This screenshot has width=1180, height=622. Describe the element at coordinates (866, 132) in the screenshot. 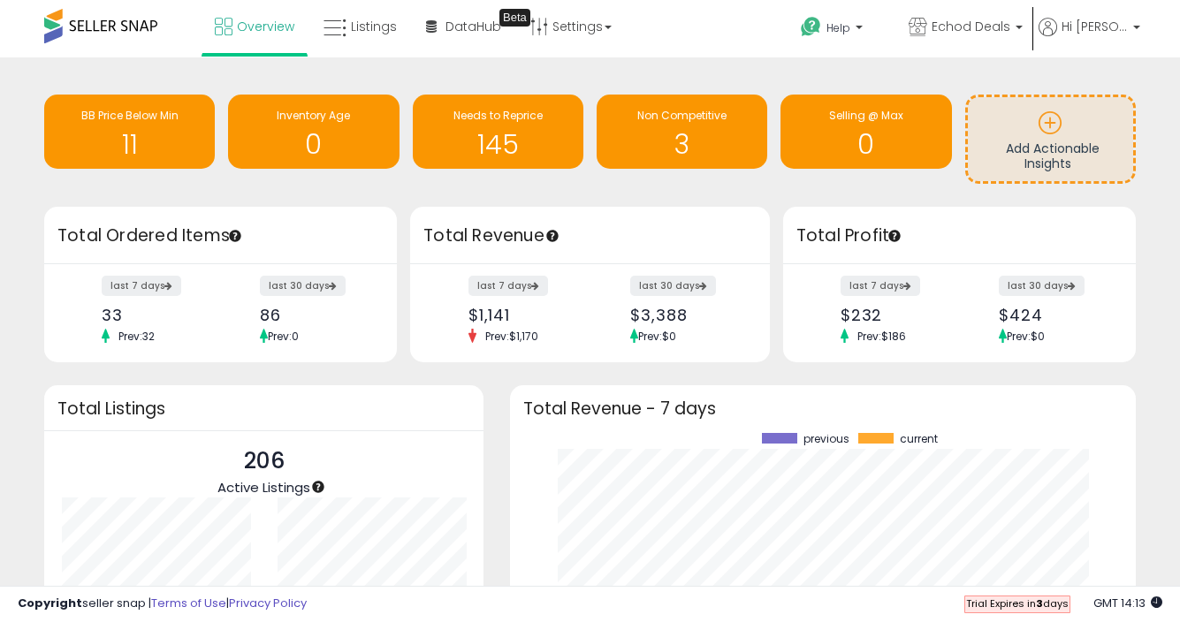

I see `a: Selling @ Max 0` at that location.